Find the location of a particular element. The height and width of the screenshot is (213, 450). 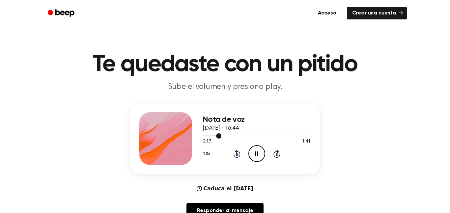

font: Te quedaste con un pitido is located at coordinates (225, 65).